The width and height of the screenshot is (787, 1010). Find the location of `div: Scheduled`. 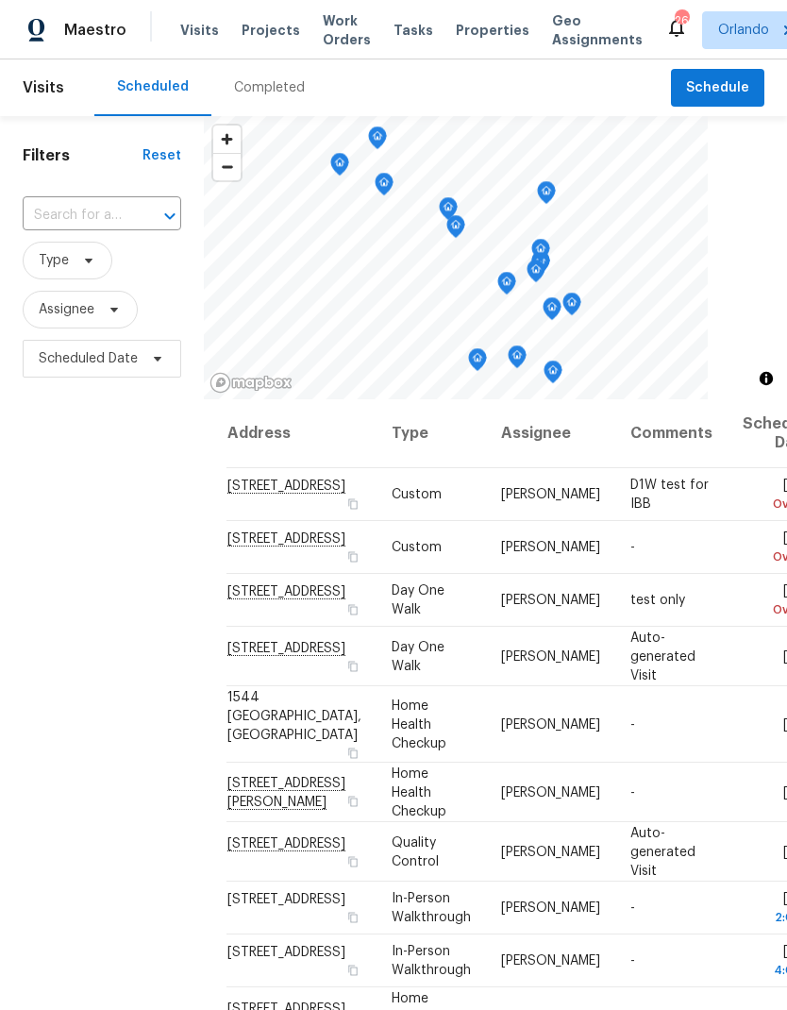

div: Scheduled is located at coordinates (153, 87).